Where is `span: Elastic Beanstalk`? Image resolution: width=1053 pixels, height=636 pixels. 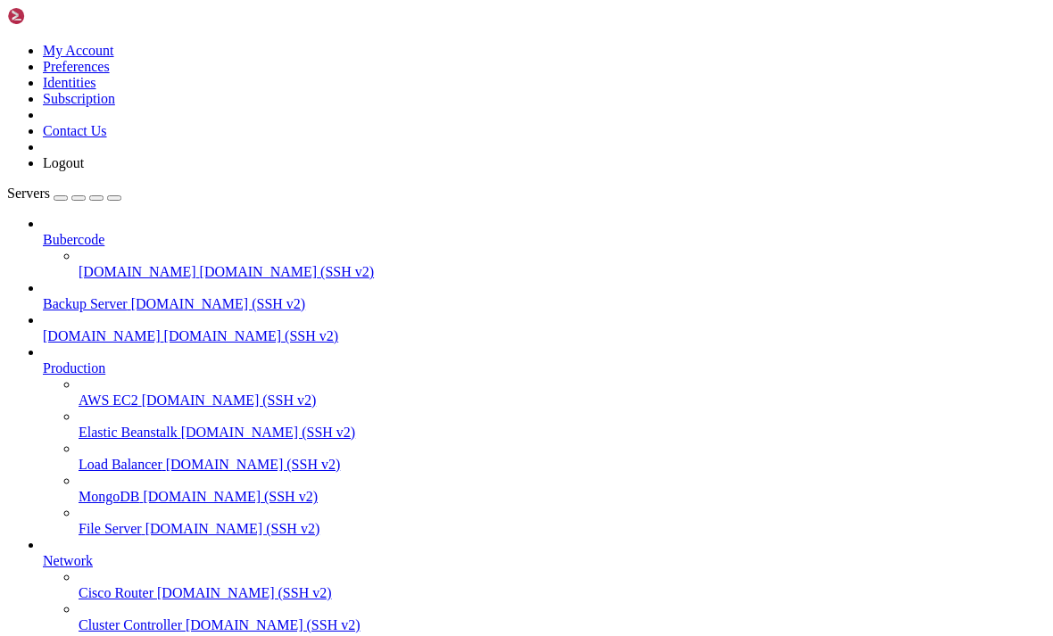 span: Elastic Beanstalk is located at coordinates (128, 432).